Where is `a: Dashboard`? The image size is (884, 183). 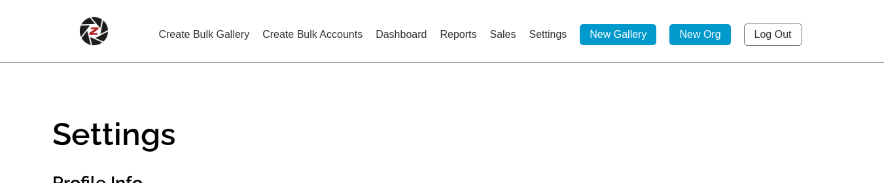
a: Dashboard is located at coordinates (401, 34).